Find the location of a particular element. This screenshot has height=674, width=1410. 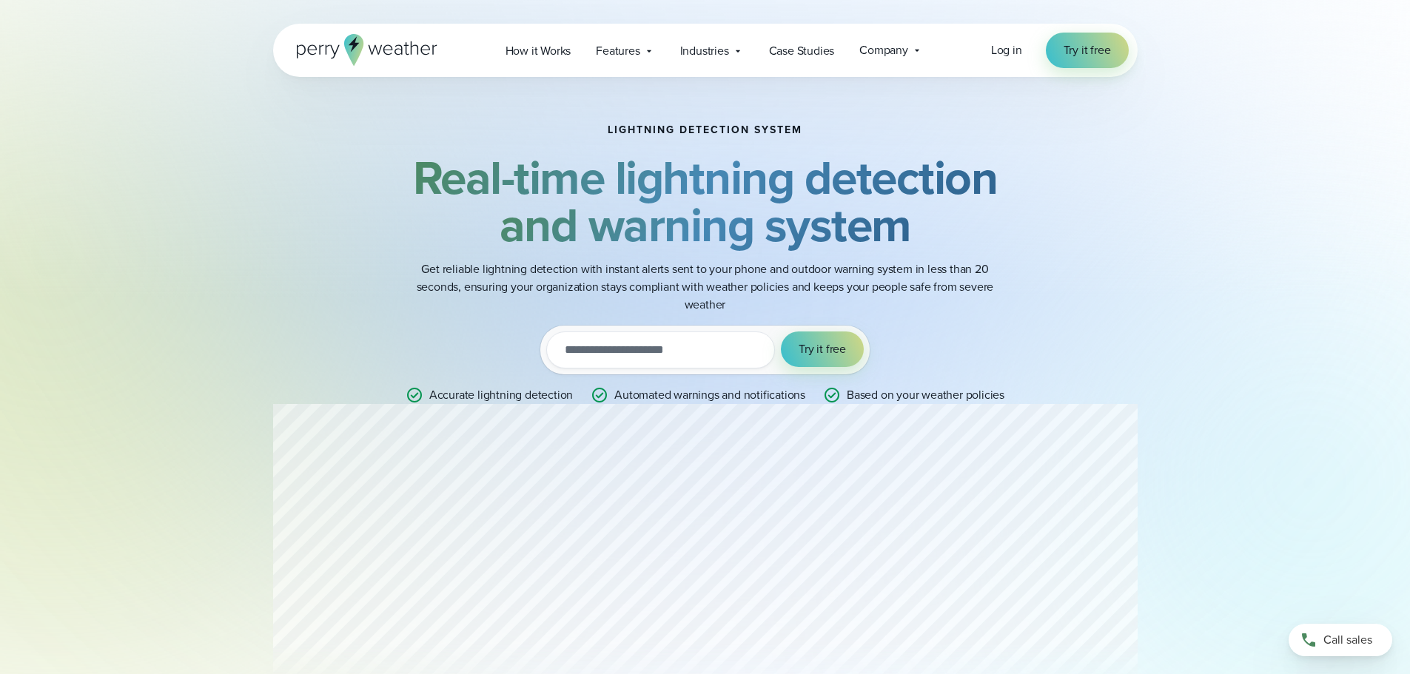

span: Company is located at coordinates (884, 50).